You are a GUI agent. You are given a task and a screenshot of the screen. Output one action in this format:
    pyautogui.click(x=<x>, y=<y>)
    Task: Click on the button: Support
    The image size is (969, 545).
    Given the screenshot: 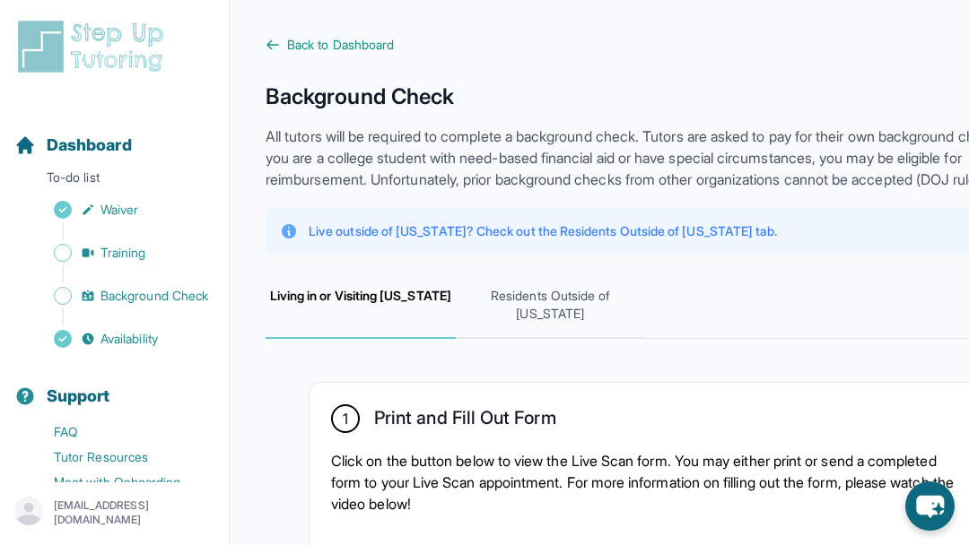 What is the action you would take?
    pyautogui.click(x=114, y=386)
    